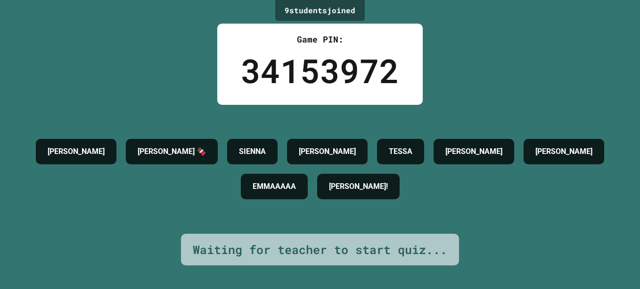  Describe the element at coordinates (252, 151) in the screenshot. I see `h4: SIENNA` at that location.